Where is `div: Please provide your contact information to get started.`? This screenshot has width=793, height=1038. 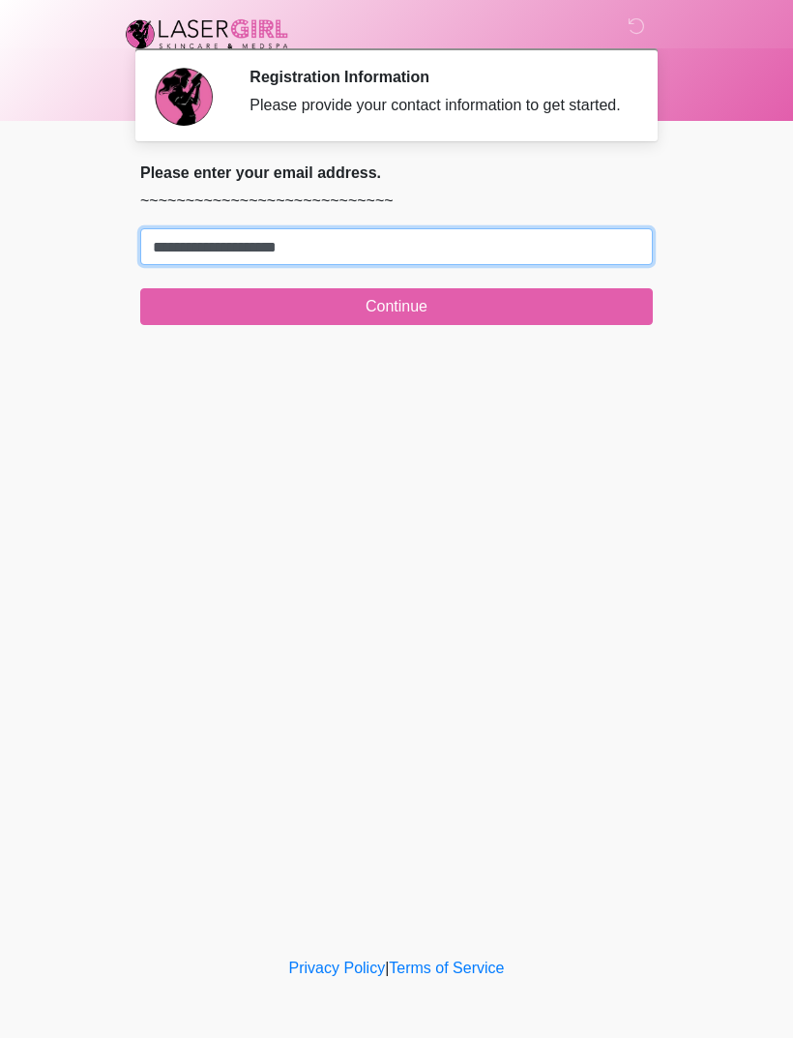 div: Please provide your contact information to get started. is located at coordinates (436, 105).